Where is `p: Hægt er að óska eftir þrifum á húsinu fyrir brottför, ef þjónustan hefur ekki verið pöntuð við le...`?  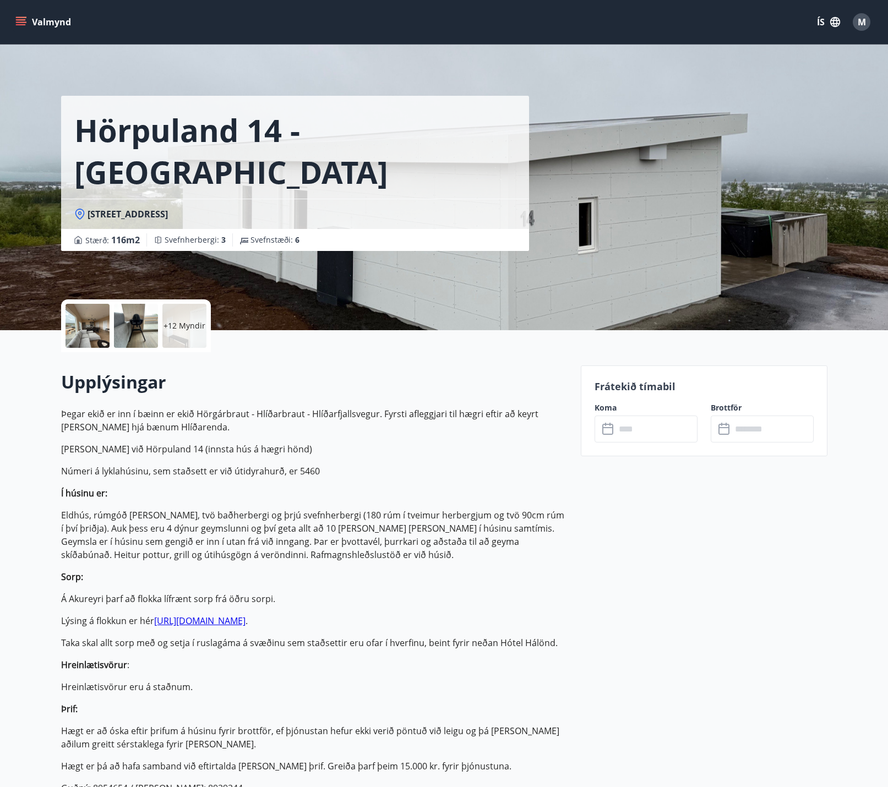 p: Hægt er að óska eftir þrifum á húsinu fyrir brottför, ef þjónustan hefur ekki verið pöntuð við le... is located at coordinates (314, 738).